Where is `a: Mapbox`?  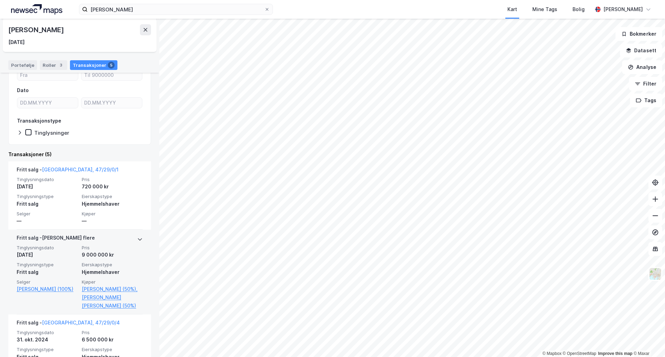 a: Mapbox is located at coordinates (552, 354).